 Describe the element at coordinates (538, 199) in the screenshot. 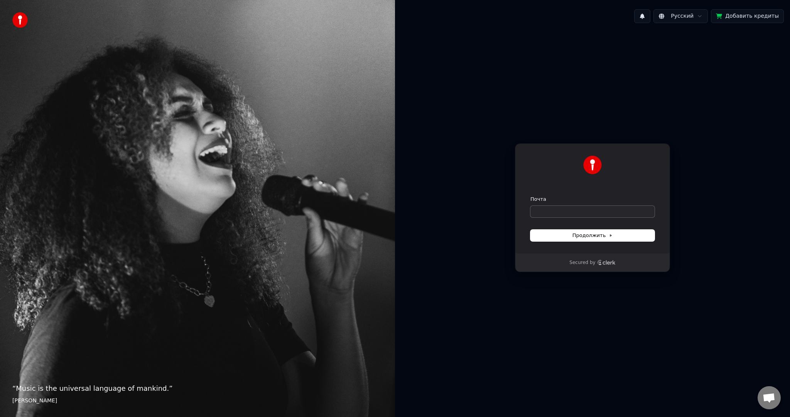

I see `label: Почта` at that location.